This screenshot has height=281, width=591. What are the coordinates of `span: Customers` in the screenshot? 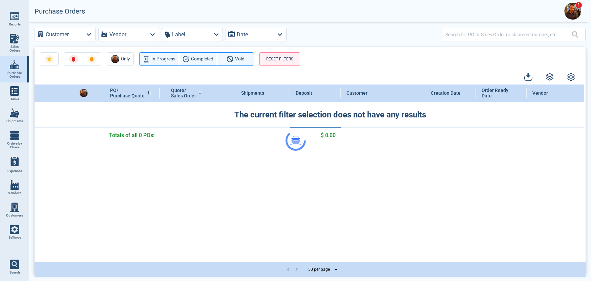 It's located at (15, 215).